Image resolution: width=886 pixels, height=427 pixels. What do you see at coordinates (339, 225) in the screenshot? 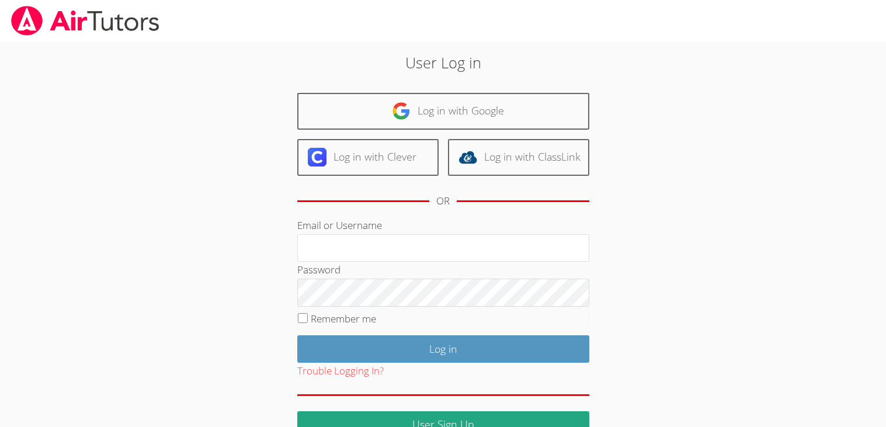
I see `label: Email or Username` at bounding box center [339, 225].